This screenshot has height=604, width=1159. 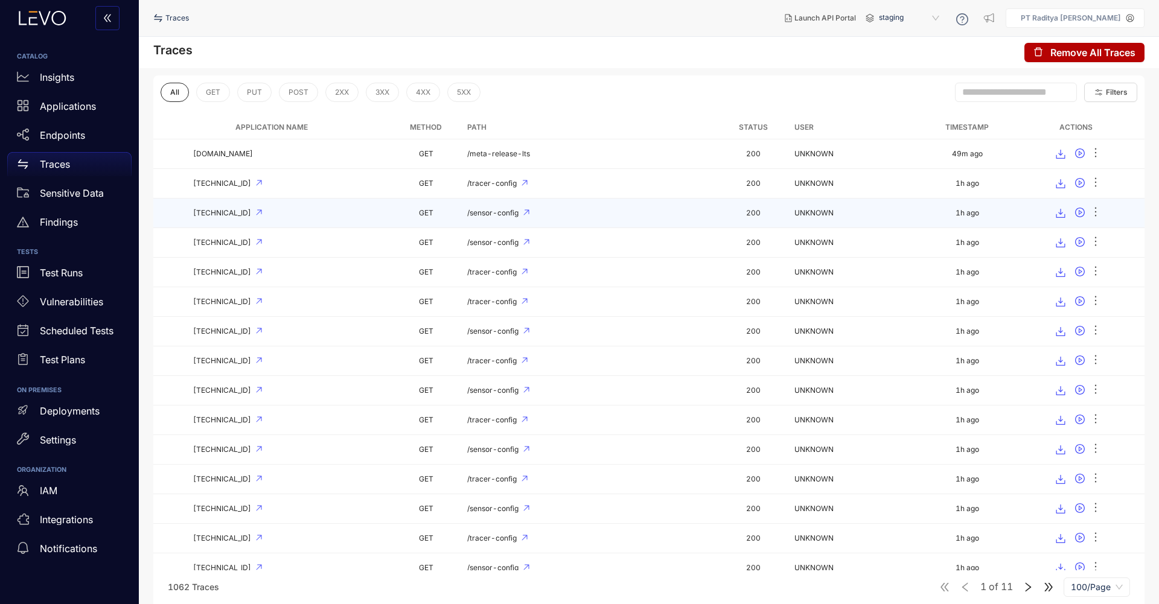 I want to click on p: Insights, so click(x=57, y=77).